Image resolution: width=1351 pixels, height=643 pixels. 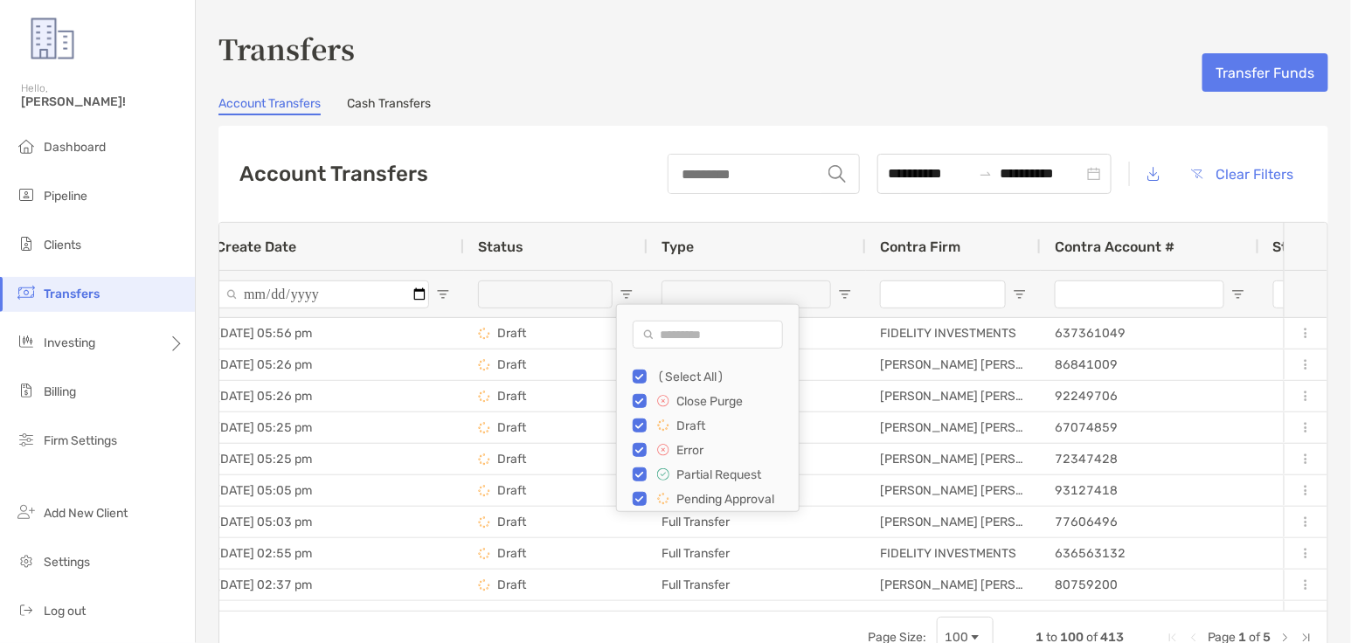 I want to click on img: add_new_client icon, so click(x=26, y=512).